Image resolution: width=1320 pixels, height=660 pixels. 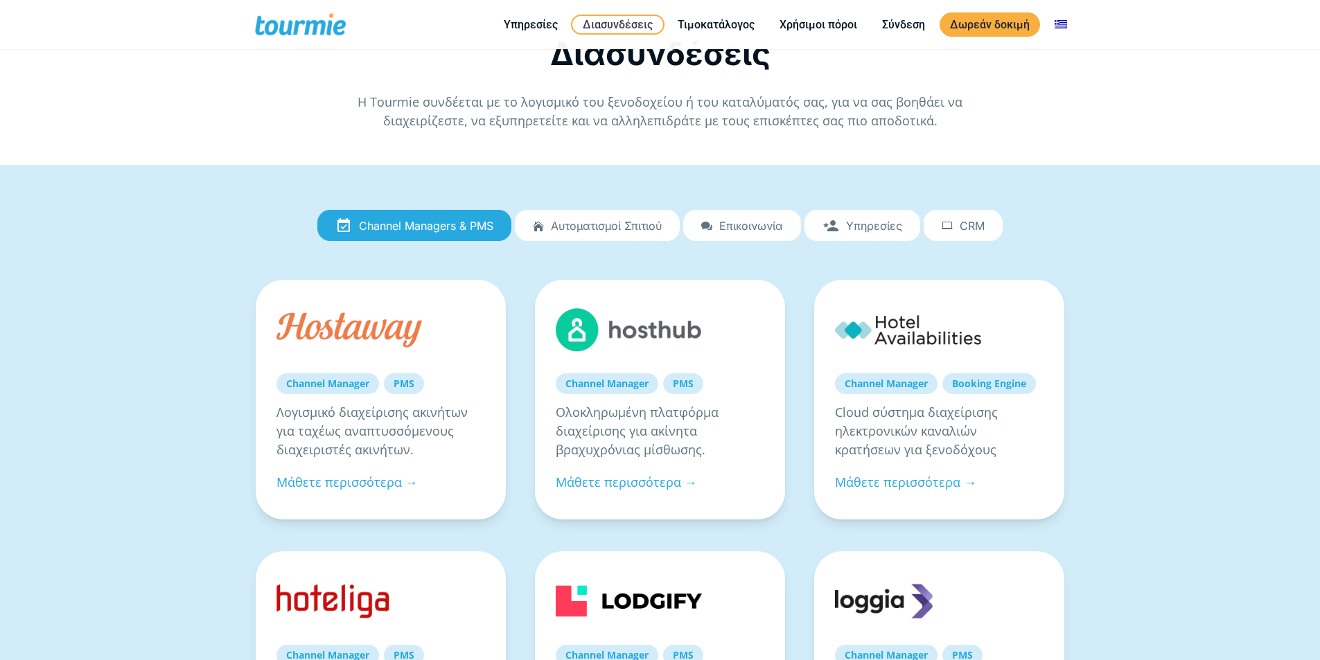 What do you see at coordinates (874, 226) in the screenshot?
I see `span: Υπηρεσίες` at bounding box center [874, 226].